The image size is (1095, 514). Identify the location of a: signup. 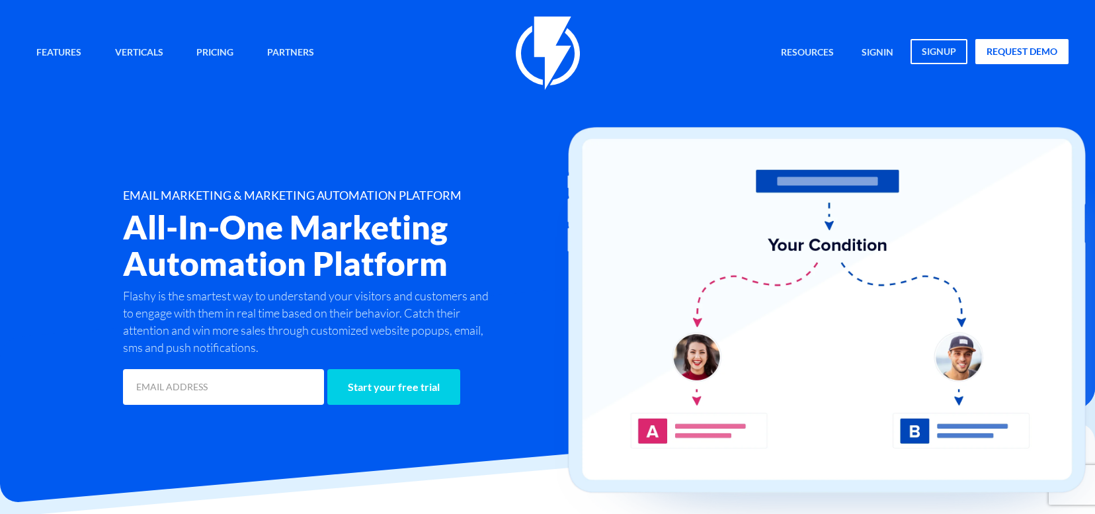
(939, 52).